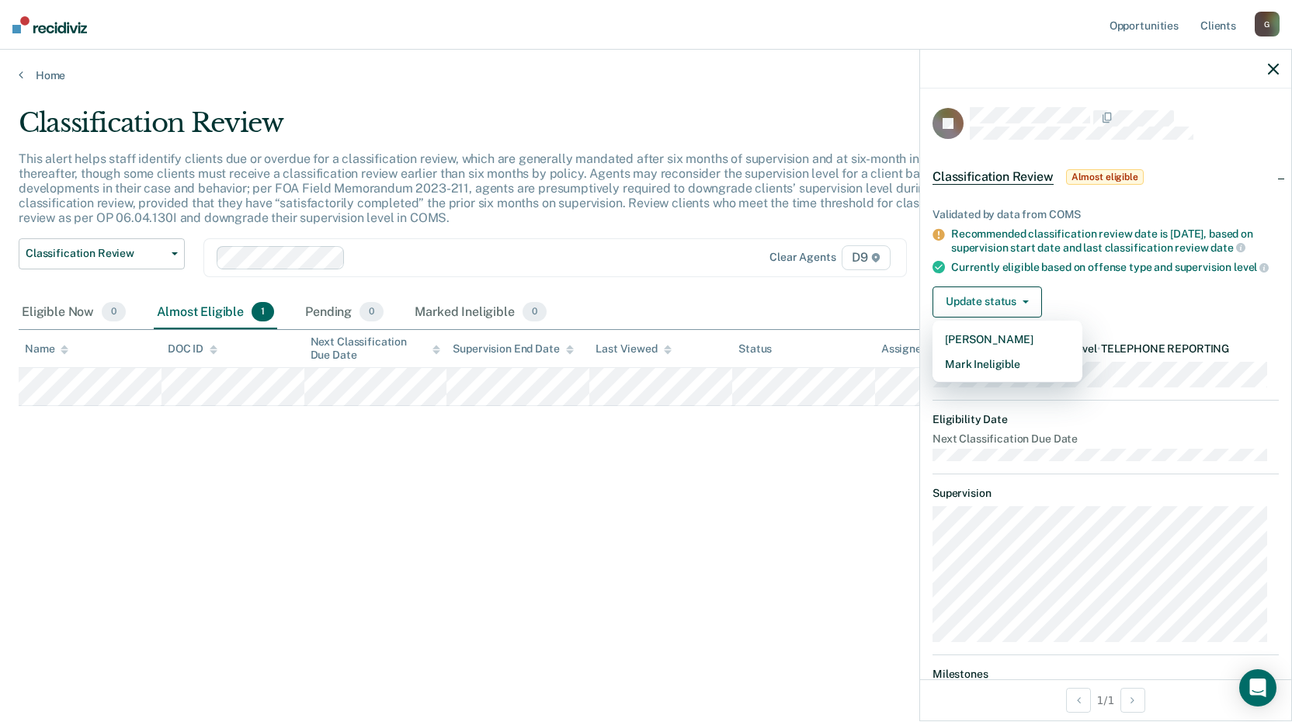 This screenshot has height=722, width=1292. Describe the element at coordinates (494, 189) in the screenshot. I see `p: This alert helps staff identify clients due or overdue for a classification review, which are gen...` at that location.